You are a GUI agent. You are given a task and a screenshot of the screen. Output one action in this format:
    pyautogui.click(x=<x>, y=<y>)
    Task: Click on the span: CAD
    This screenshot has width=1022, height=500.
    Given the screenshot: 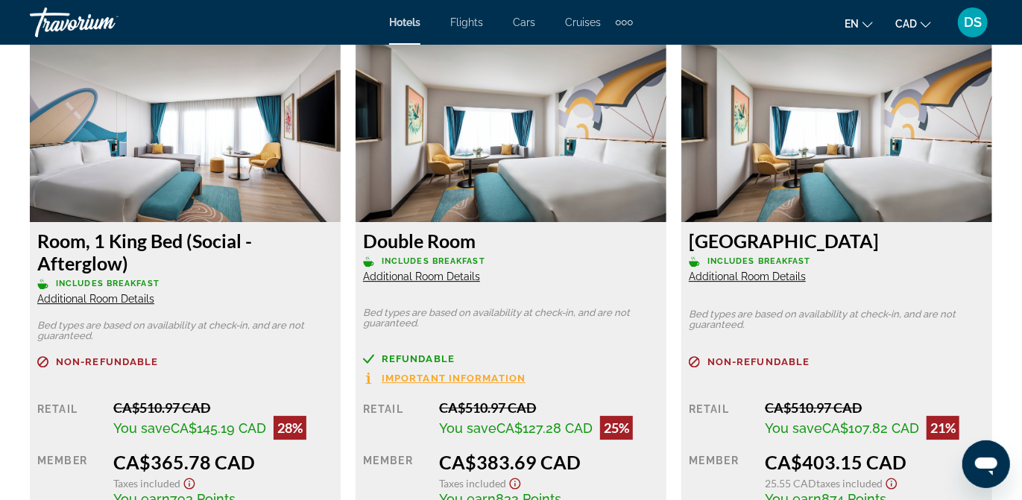 What is the action you would take?
    pyautogui.click(x=906, y=24)
    